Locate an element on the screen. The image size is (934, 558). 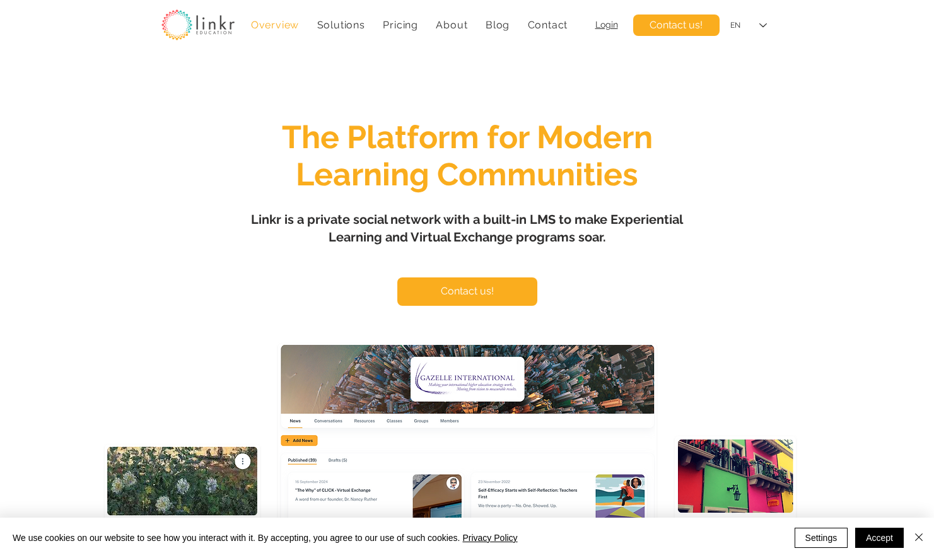
a: Blog is located at coordinates (498, 25).